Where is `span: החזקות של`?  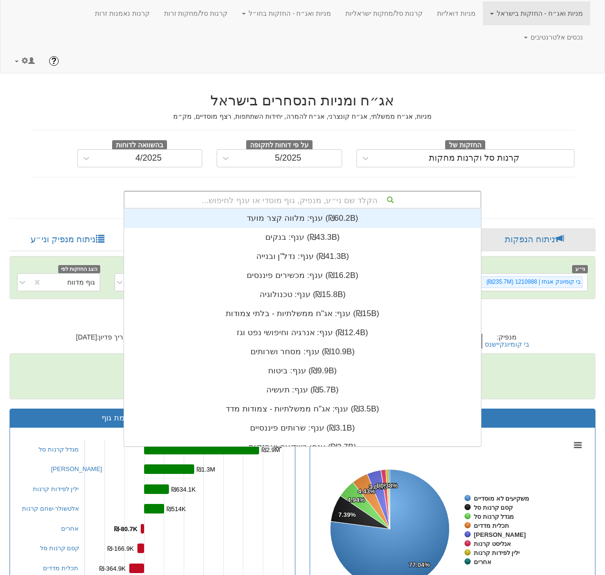 span: החזקות של is located at coordinates (465, 145).